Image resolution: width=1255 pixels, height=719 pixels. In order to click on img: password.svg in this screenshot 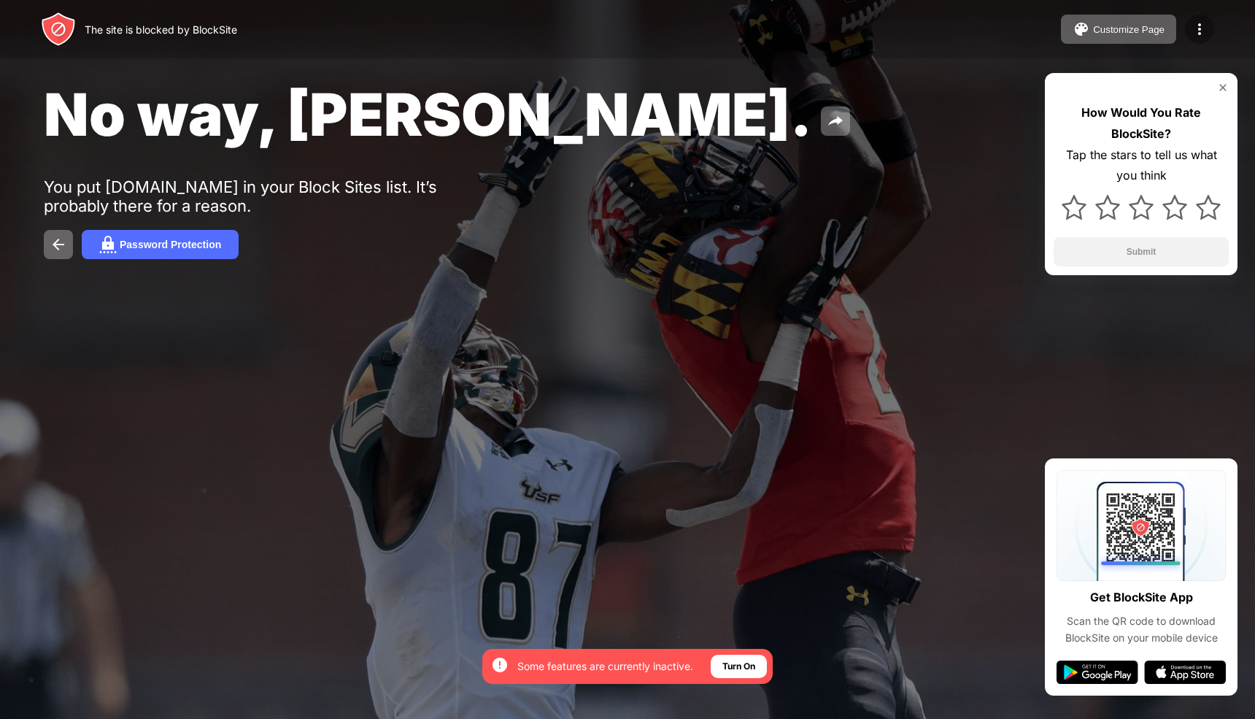, I will do `click(108, 244)`.